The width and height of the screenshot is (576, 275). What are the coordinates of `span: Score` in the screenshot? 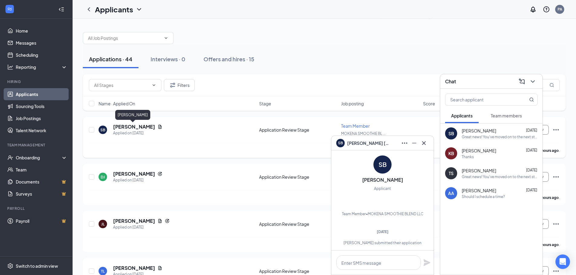 It's located at (429, 104).